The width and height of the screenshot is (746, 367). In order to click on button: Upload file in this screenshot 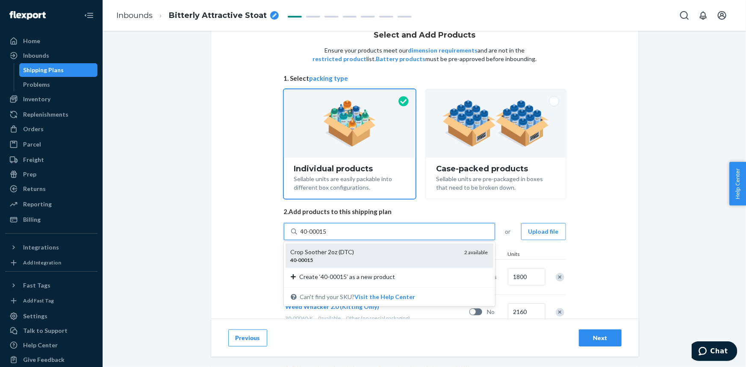, I will do `click(543, 232)`.